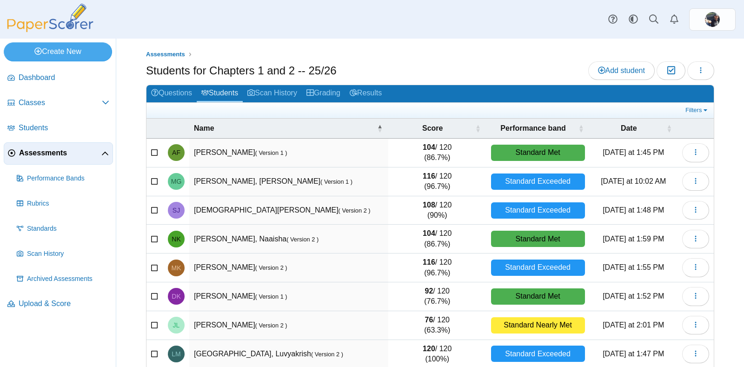 The height and width of the screenshot is (367, 744). Describe the element at coordinates (437, 326) in the screenshot. I see `td: / 120 (63.3%)` at that location.